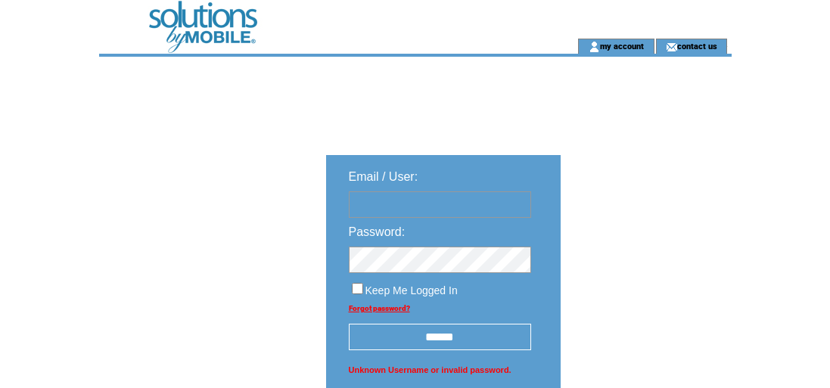  What do you see at coordinates (412, 291) in the screenshot?
I see `span: Keep Me Logged In` at bounding box center [412, 291].